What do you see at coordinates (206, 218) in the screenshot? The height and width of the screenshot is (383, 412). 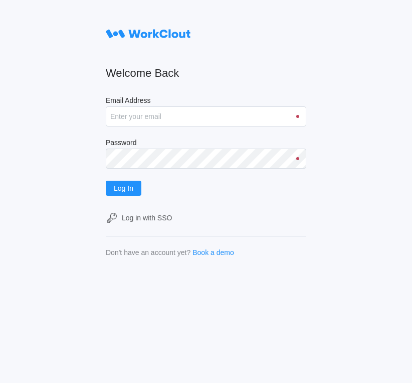 I see `a: Log in with SSO` at bounding box center [206, 218].